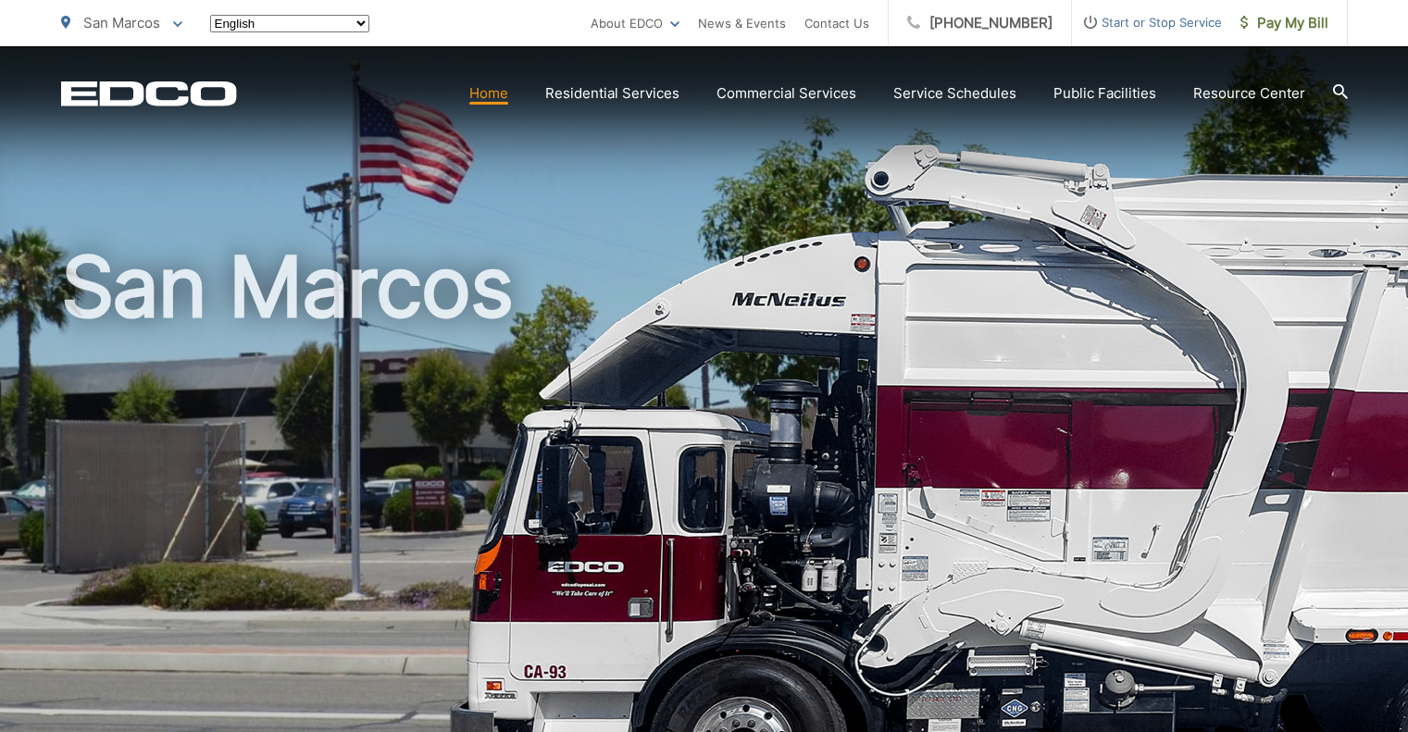  I want to click on a: Public Facilities, so click(1104, 93).